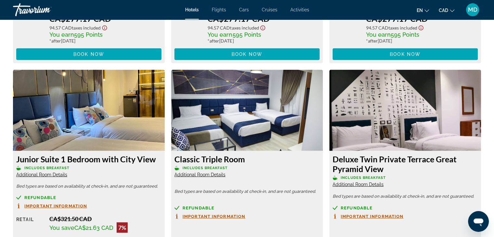 The image size is (494, 237). Describe the element at coordinates (219, 10) in the screenshot. I see `a: Flights` at that location.